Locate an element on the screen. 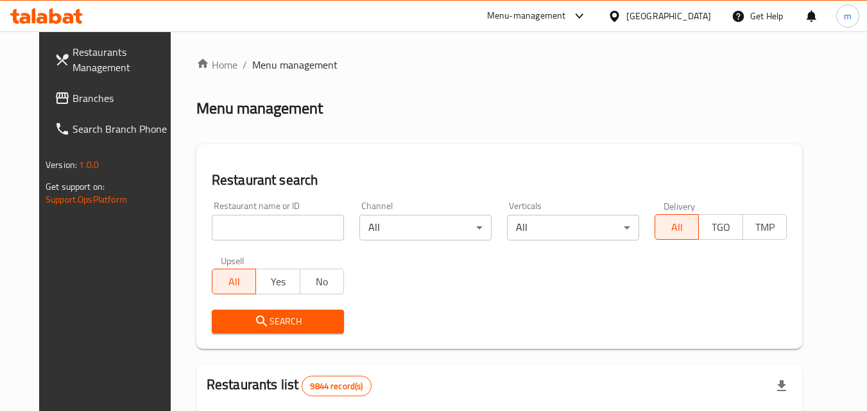 The image size is (867, 411). span: Search Branch Phone is located at coordinates (123, 129).